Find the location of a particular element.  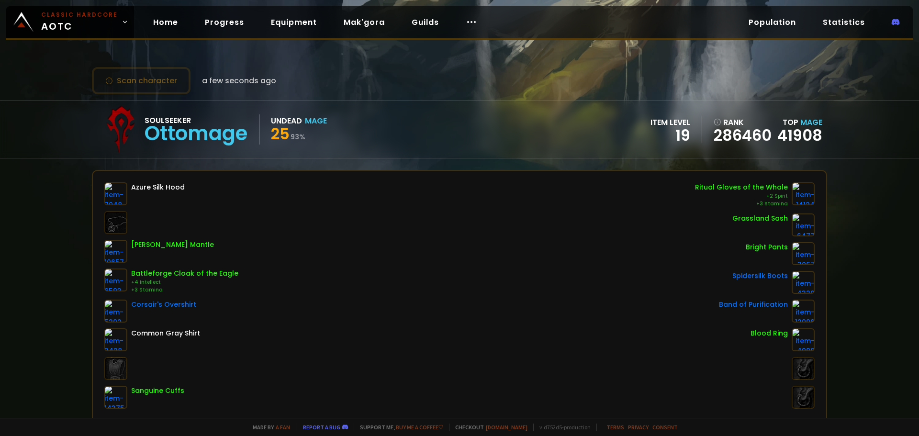

img: item-14375 is located at coordinates (116, 397).